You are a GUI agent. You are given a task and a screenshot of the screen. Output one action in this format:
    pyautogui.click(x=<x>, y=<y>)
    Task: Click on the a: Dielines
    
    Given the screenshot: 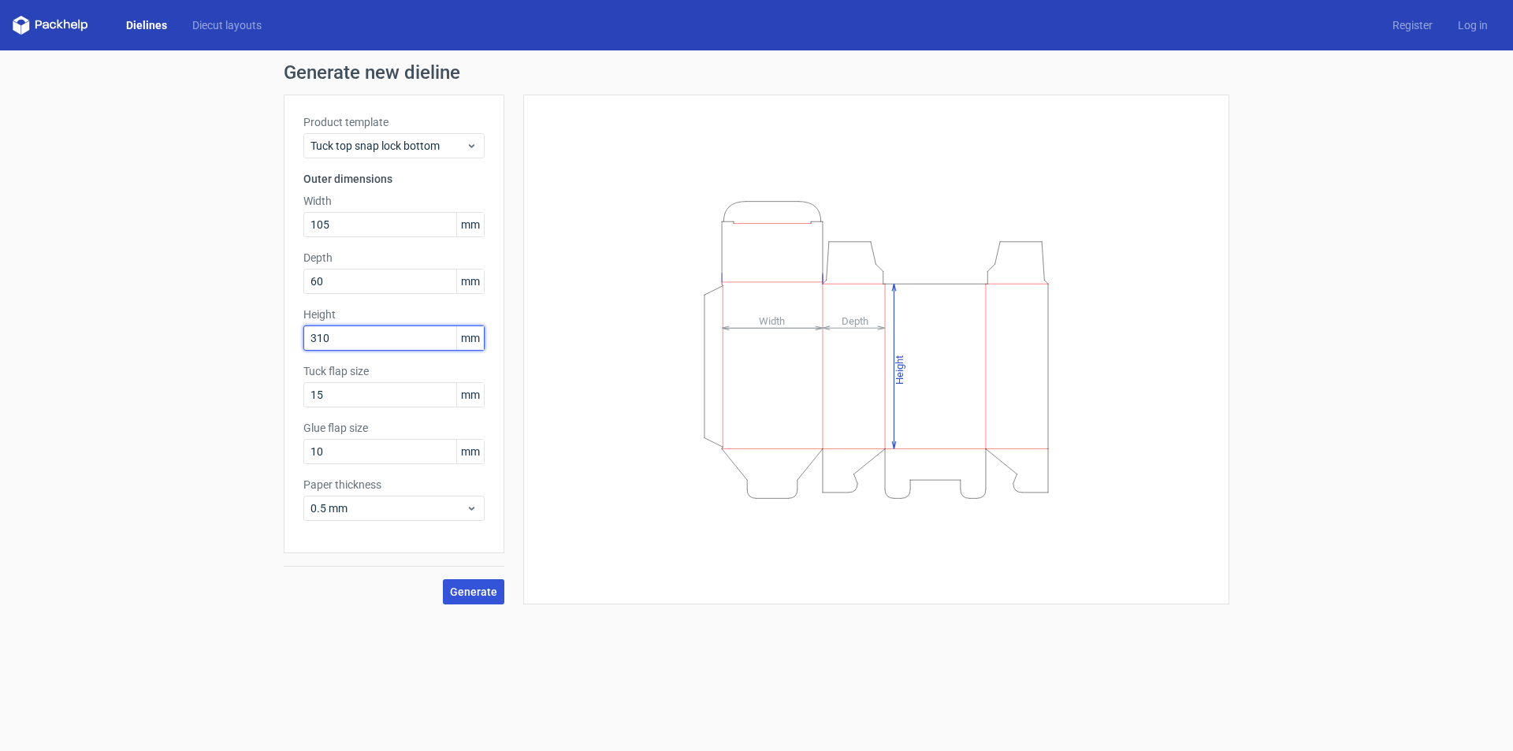 What is the action you would take?
    pyautogui.click(x=147, y=25)
    